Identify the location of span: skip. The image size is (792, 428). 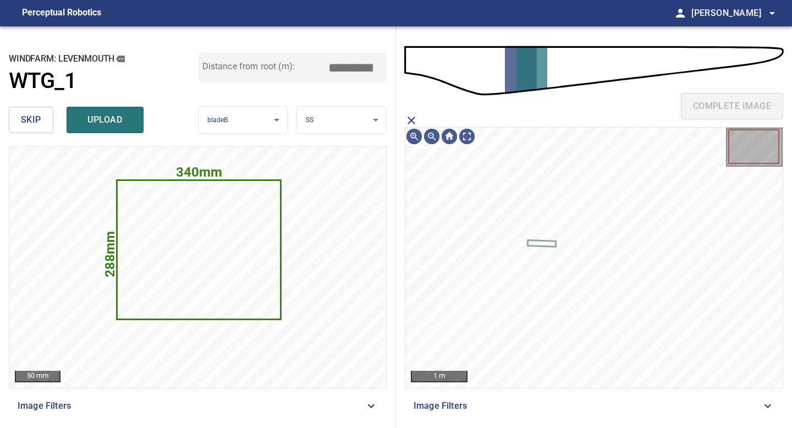
(31, 120).